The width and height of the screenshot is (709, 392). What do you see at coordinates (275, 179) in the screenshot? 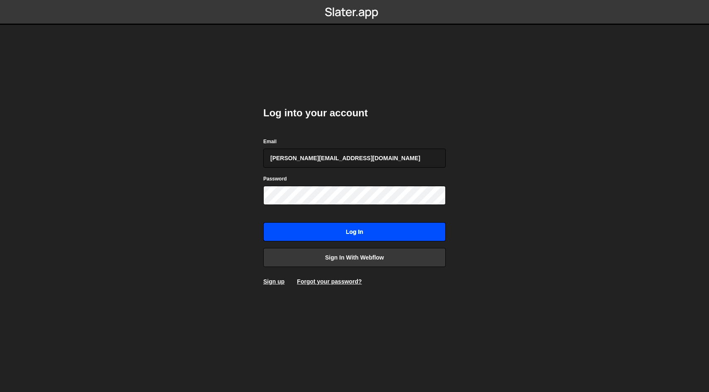
I see `label: Password` at bounding box center [275, 179].